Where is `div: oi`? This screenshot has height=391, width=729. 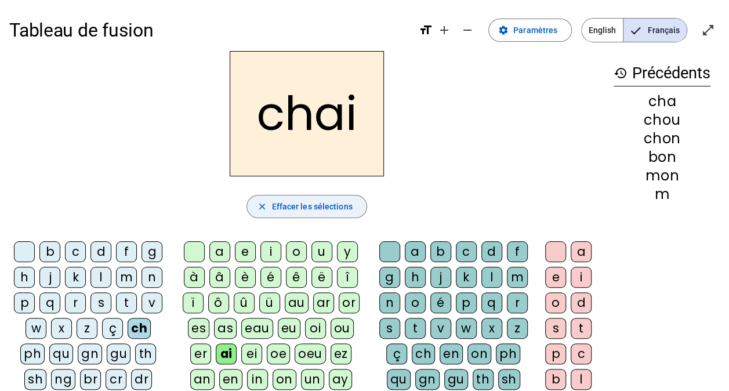
div: oi is located at coordinates (316, 328).